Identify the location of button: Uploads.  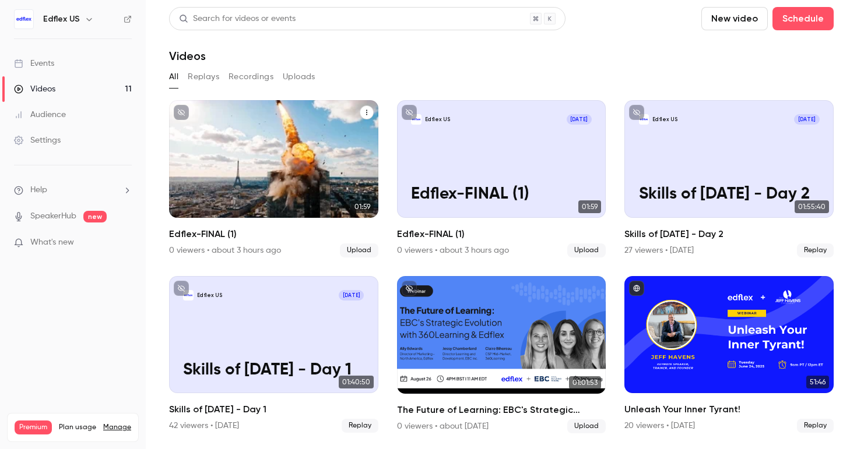
(299, 77).